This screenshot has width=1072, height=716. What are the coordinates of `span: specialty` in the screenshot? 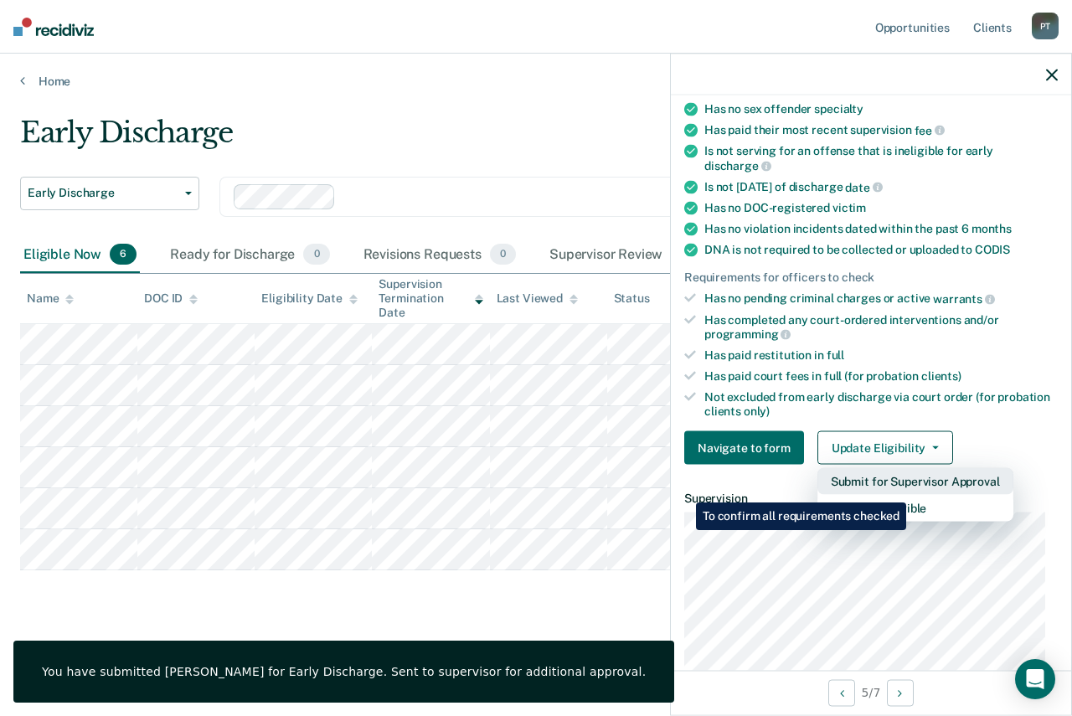 It's located at (838, 108).